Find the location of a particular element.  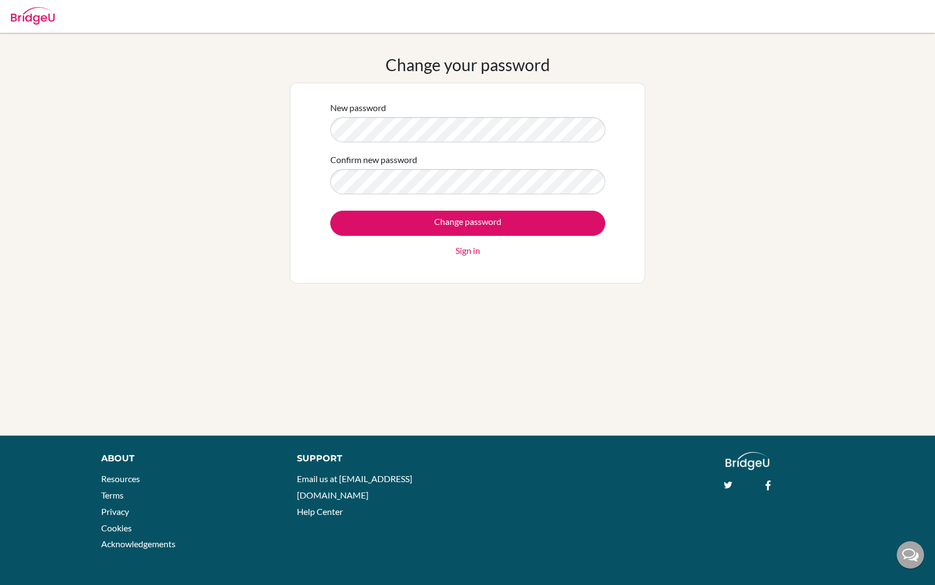

div: About is located at coordinates (187, 458).